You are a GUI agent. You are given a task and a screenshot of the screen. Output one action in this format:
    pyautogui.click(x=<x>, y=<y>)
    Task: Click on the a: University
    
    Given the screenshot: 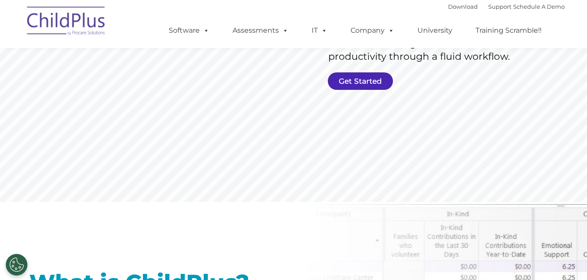 What is the action you would take?
    pyautogui.click(x=435, y=31)
    